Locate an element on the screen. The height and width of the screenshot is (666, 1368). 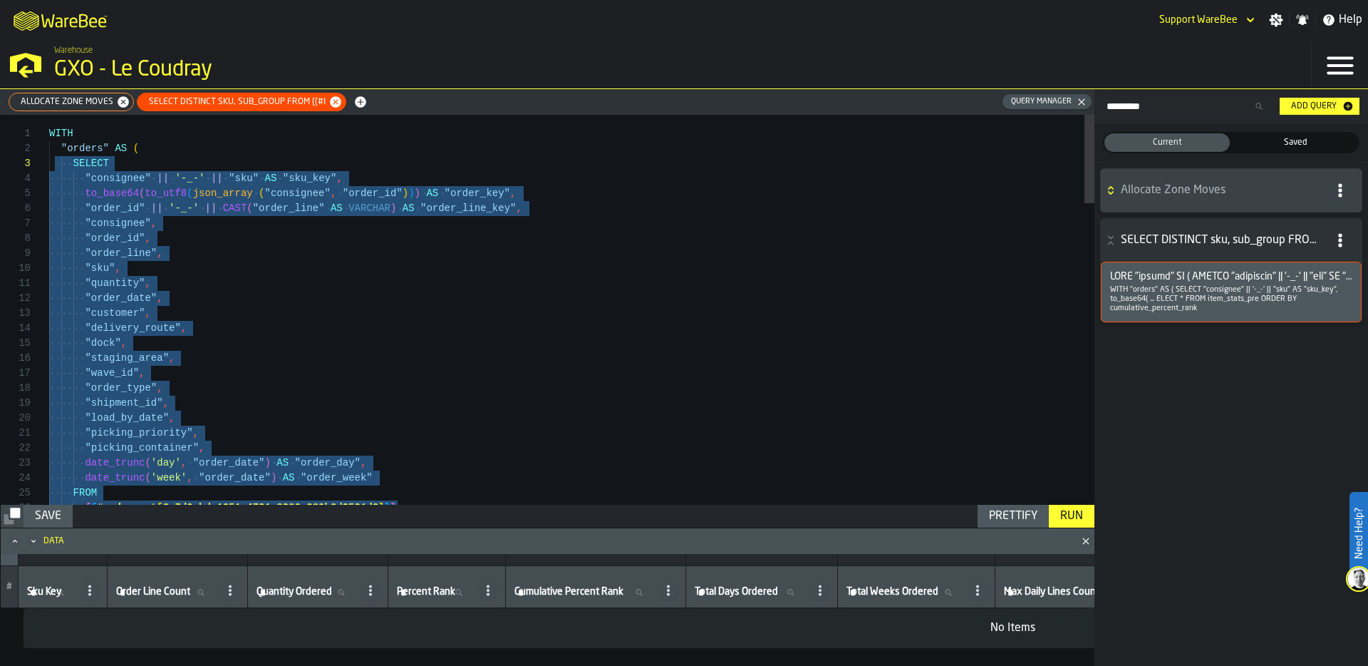
span: "sku" is located at coordinates (100, 268).